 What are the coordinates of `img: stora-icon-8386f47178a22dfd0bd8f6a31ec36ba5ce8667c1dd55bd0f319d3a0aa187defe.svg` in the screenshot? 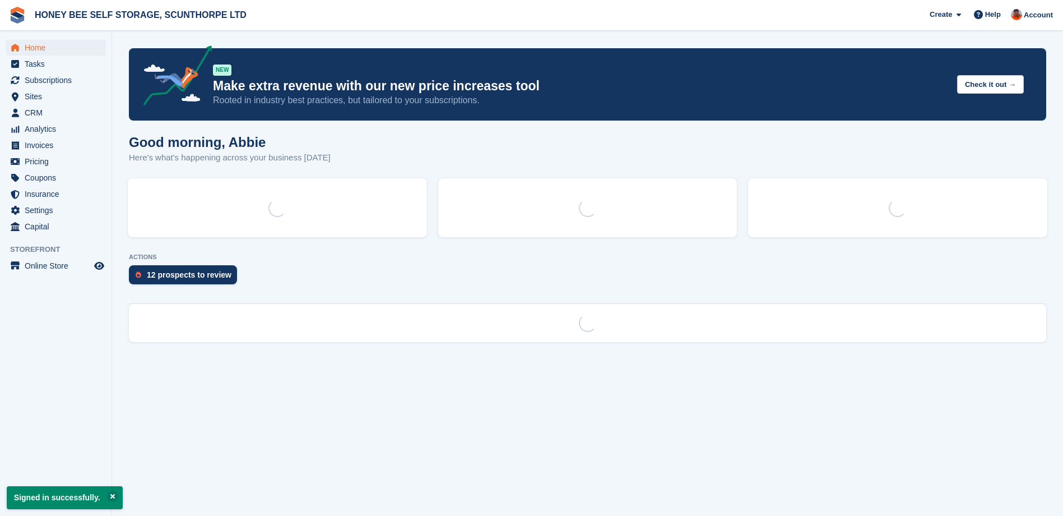 It's located at (17, 15).